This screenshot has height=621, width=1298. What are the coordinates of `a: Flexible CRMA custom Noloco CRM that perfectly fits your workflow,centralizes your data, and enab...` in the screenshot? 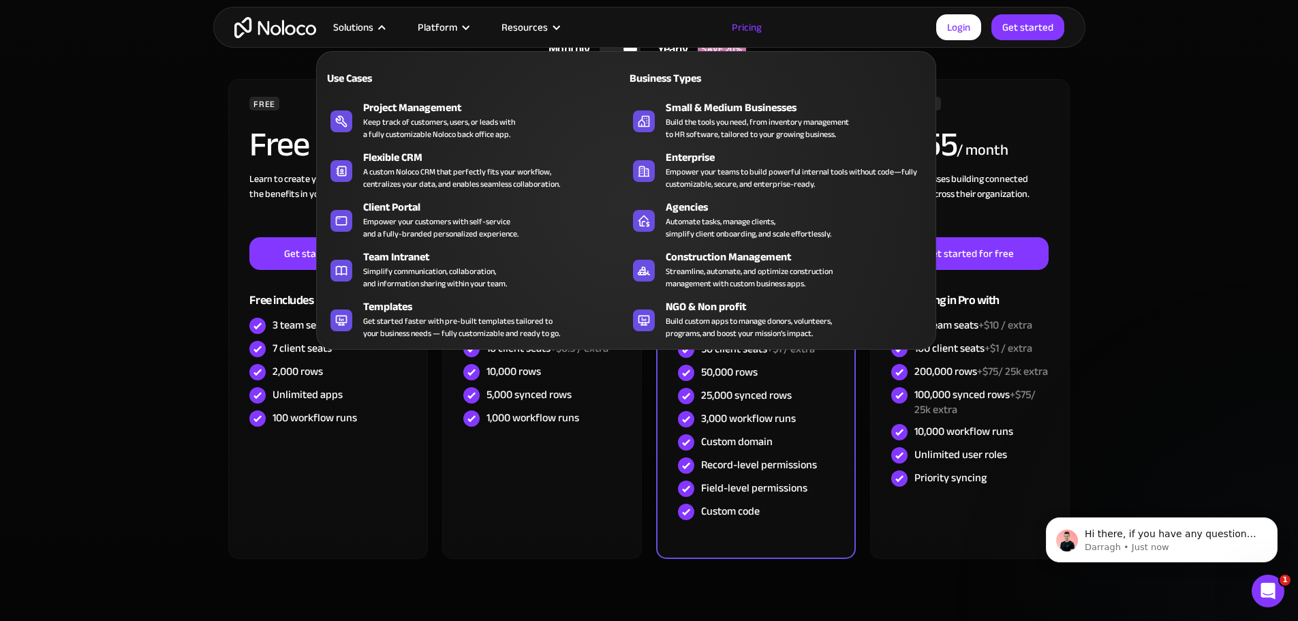 It's located at (475, 170).